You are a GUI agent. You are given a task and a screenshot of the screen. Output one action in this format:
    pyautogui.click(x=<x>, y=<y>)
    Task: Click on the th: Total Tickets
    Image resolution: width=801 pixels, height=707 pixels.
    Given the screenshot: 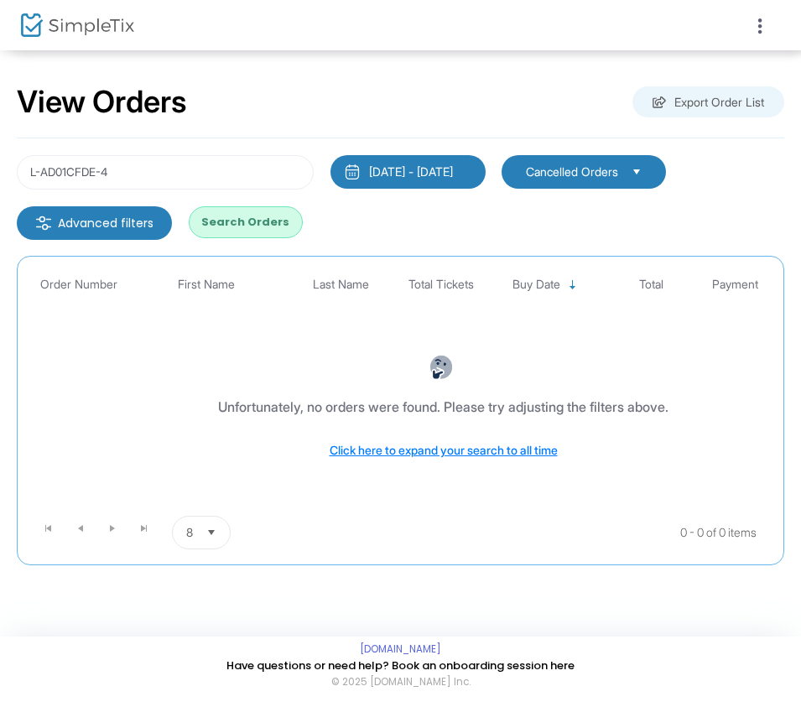 What is the action you would take?
    pyautogui.click(x=441, y=284)
    